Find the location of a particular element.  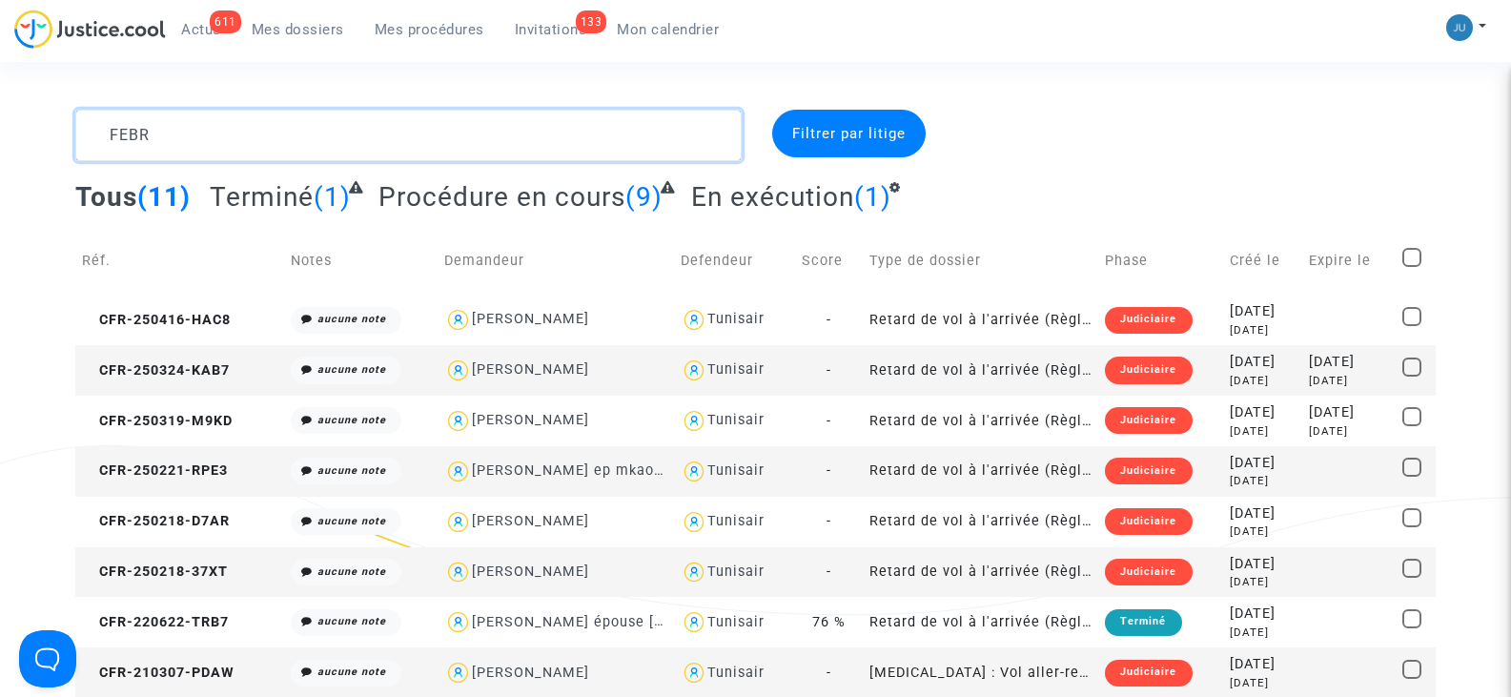

span: CFR-250221-RPE3 is located at coordinates (154, 470).